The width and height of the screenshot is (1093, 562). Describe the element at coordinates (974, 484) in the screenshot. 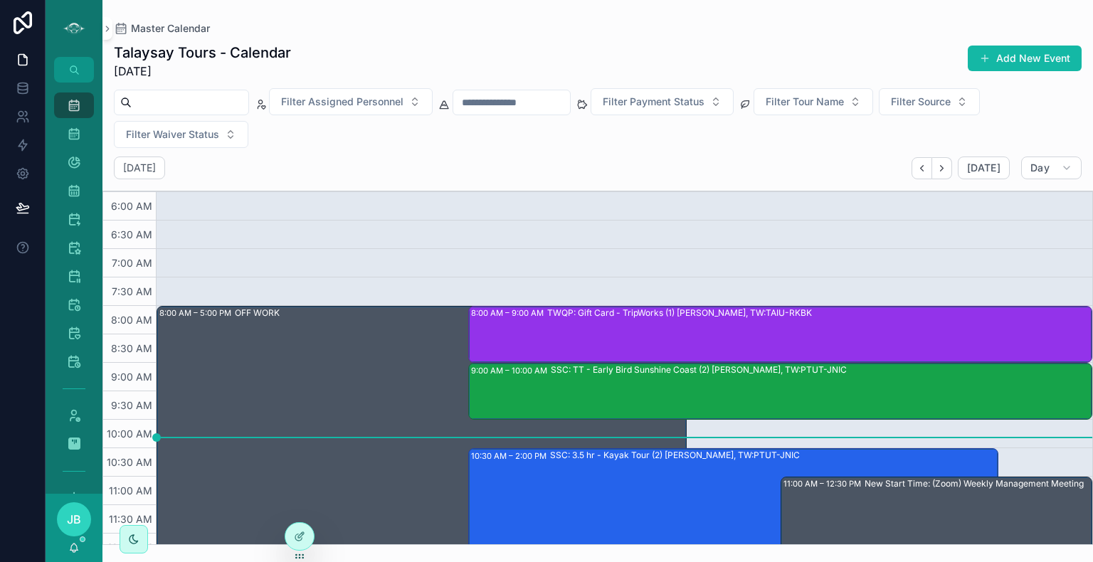

I see `div: New Start Time: (Zoom) Weekly Management Meeting` at that location.